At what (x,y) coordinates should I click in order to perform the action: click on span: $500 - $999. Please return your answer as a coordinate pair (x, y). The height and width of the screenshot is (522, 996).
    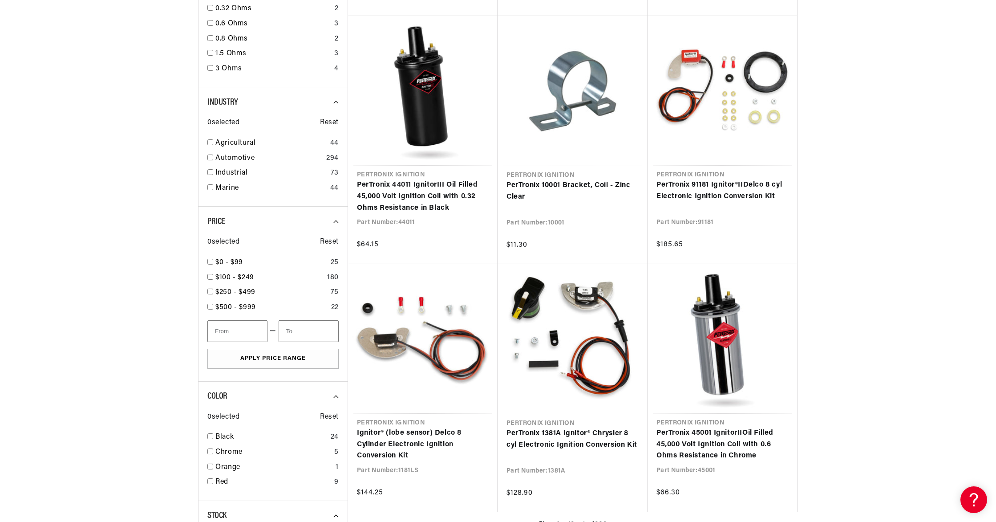
    Looking at the image, I should click on (235, 307).